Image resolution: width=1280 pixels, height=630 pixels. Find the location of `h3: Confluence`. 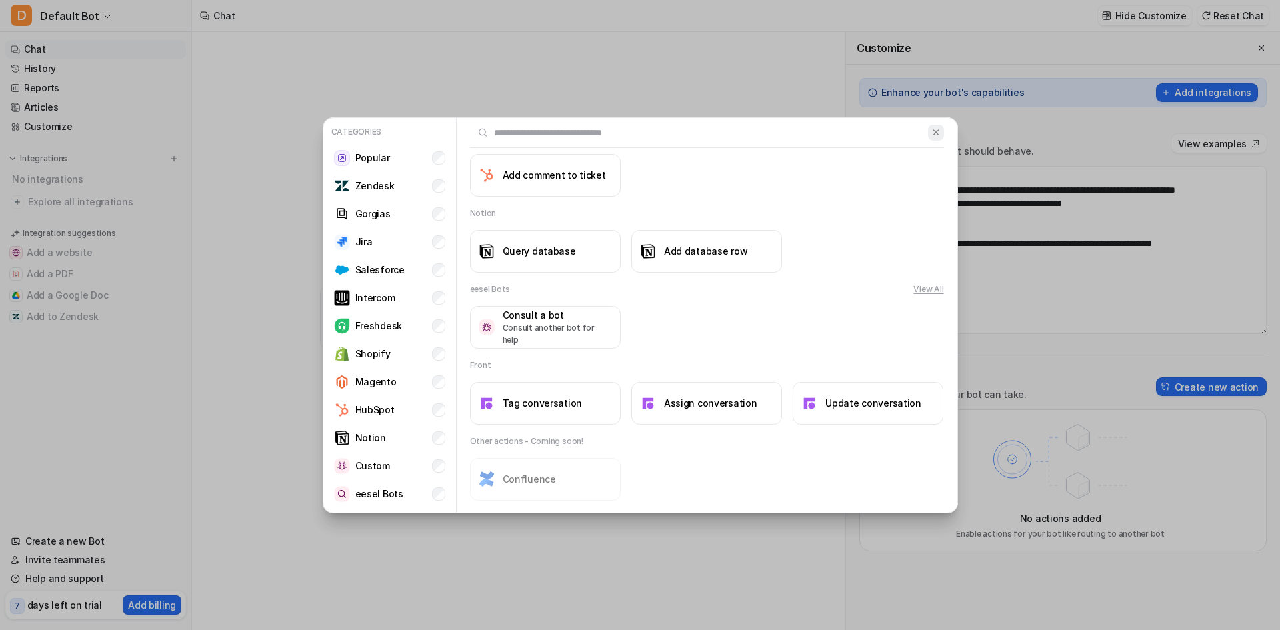

h3: Confluence is located at coordinates (529, 479).